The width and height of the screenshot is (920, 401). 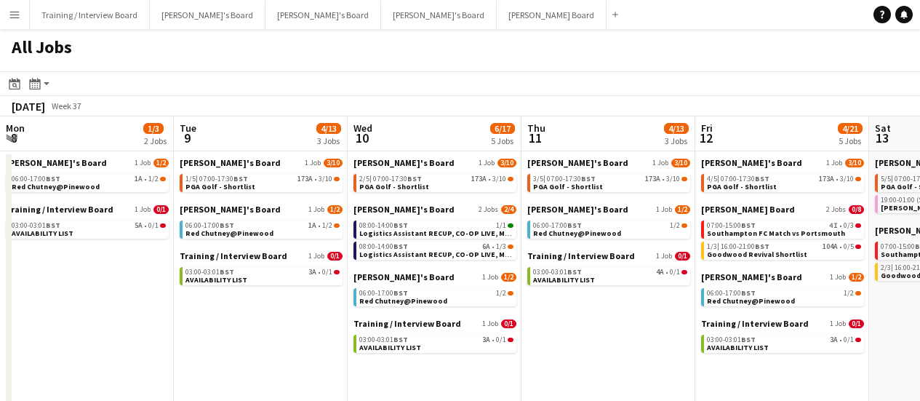 I want to click on span: Week 37, so click(x=66, y=105).